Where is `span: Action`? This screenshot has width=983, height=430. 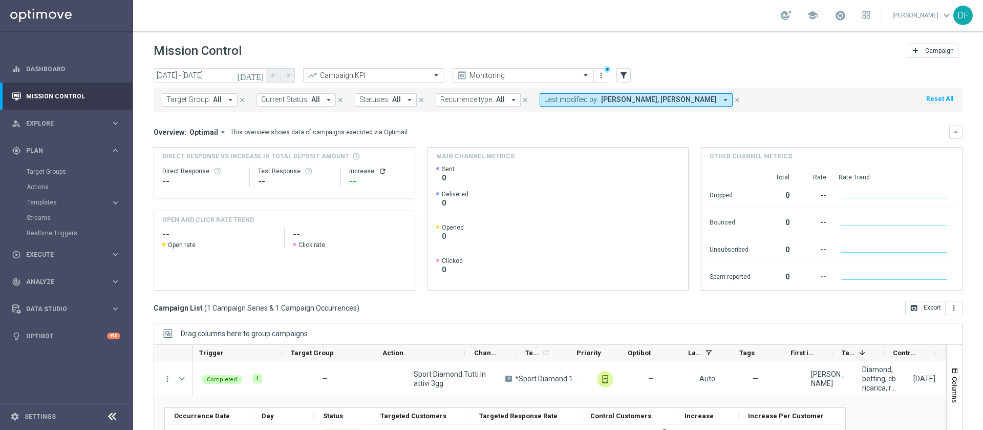 span: Action is located at coordinates (393, 352).